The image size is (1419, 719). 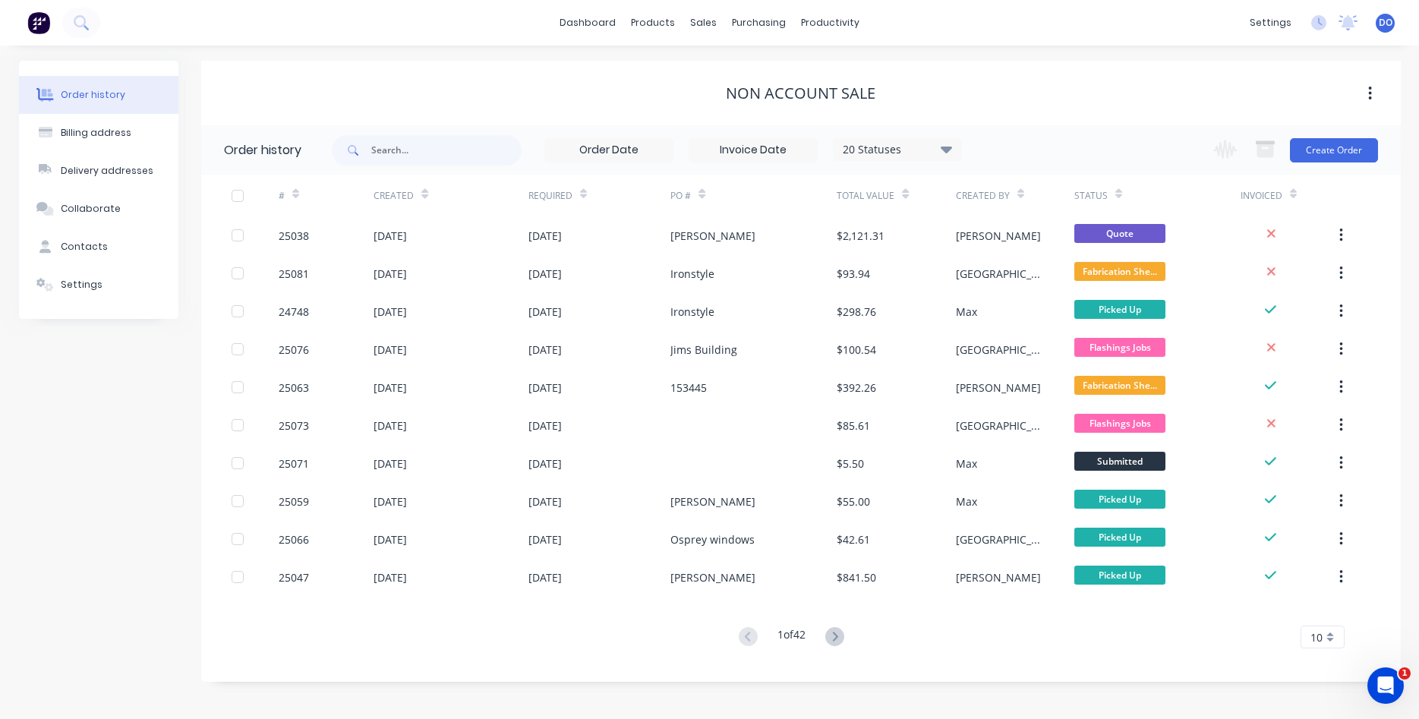 What do you see at coordinates (1386, 23) in the screenshot?
I see `span: DO` at bounding box center [1386, 23].